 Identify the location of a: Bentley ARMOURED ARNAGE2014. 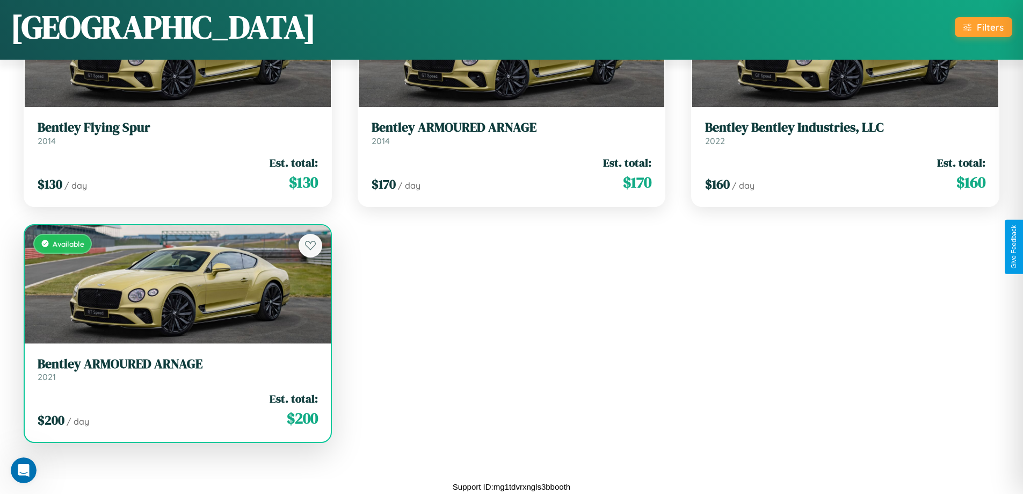
(512, 133).